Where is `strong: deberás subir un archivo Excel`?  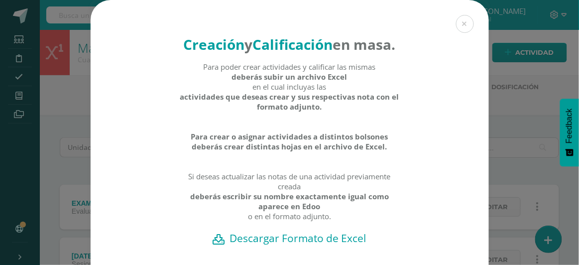
strong: deberás subir un archivo Excel is located at coordinates (290, 77).